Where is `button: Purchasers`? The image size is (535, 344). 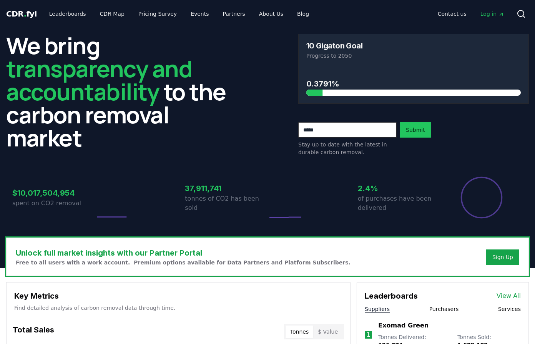
button: Purchasers is located at coordinates (444, 309).